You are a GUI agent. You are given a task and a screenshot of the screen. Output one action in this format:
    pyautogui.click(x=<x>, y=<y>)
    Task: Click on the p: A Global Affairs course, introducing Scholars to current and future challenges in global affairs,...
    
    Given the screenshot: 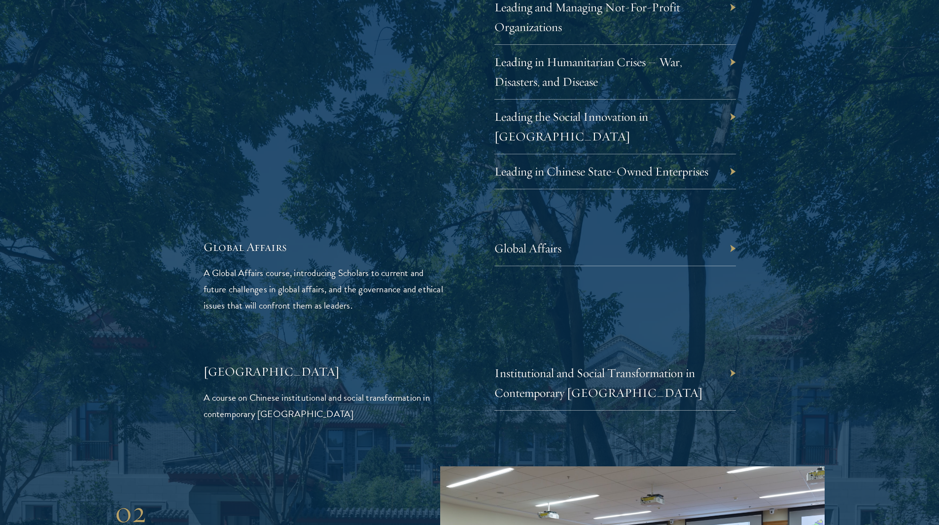 What is the action you would take?
    pyautogui.click(x=324, y=289)
    